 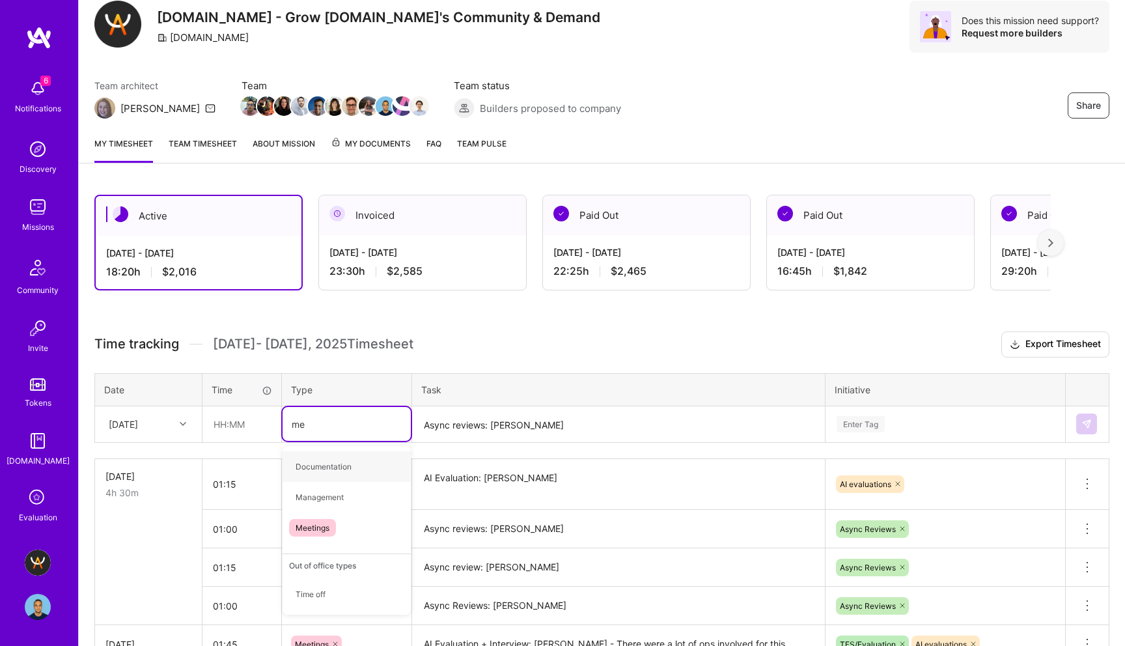 I want to click on img: discovery, so click(x=38, y=149).